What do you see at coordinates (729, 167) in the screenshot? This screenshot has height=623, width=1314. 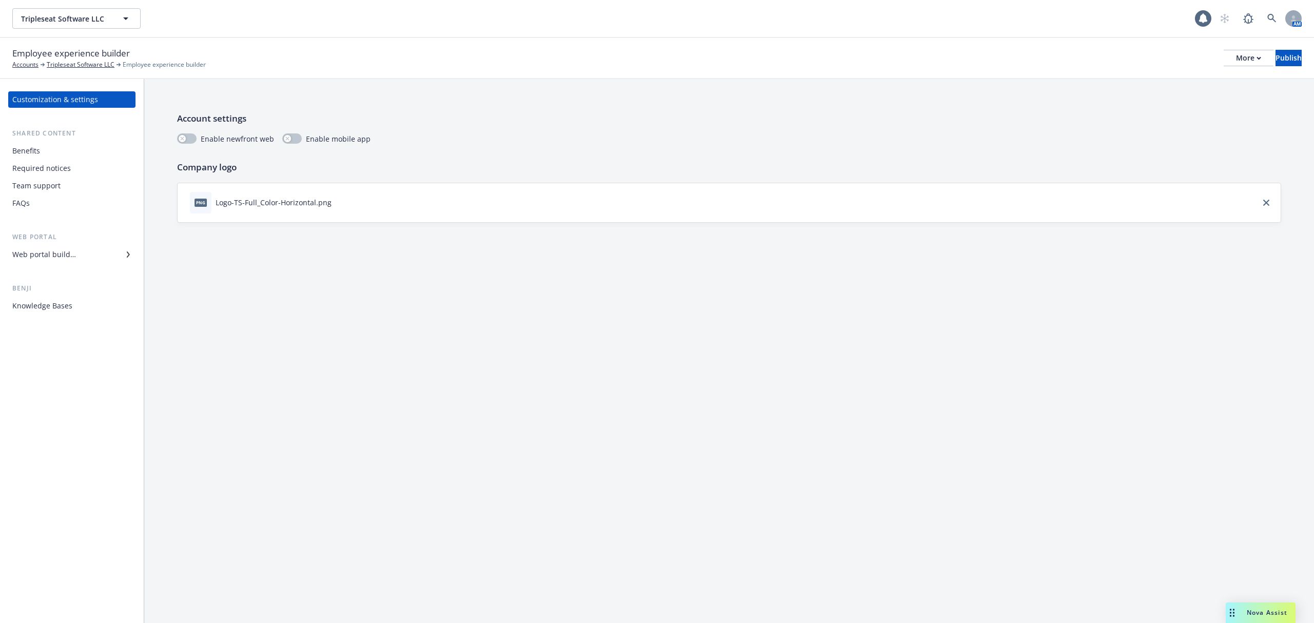 I see `p: Company logo` at bounding box center [729, 167].